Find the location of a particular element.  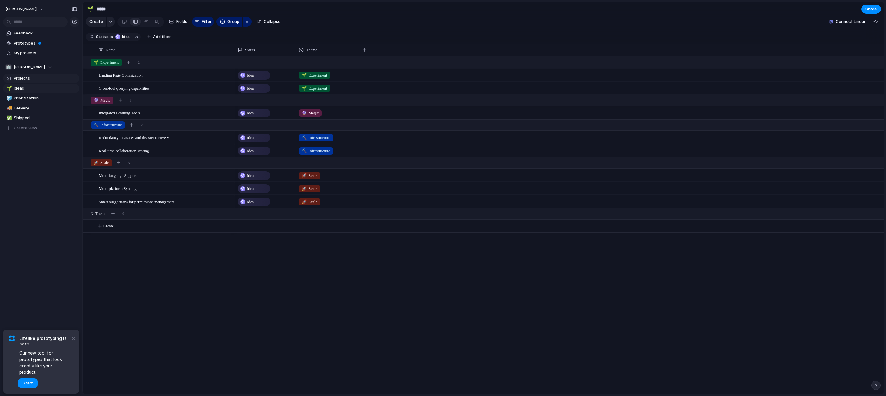

span: Fields is located at coordinates (182, 22).